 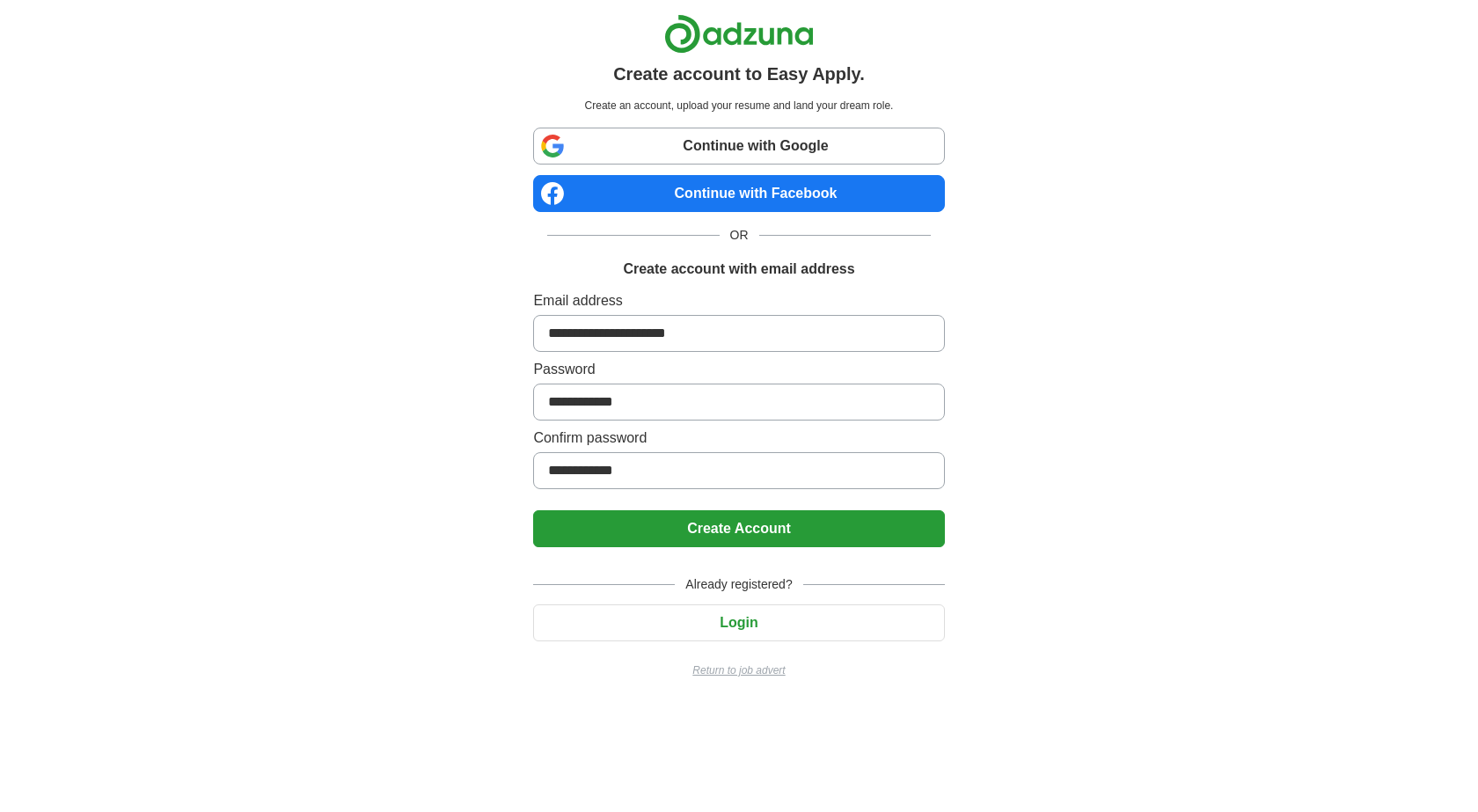 I want to click on label: Email address, so click(x=739, y=301).